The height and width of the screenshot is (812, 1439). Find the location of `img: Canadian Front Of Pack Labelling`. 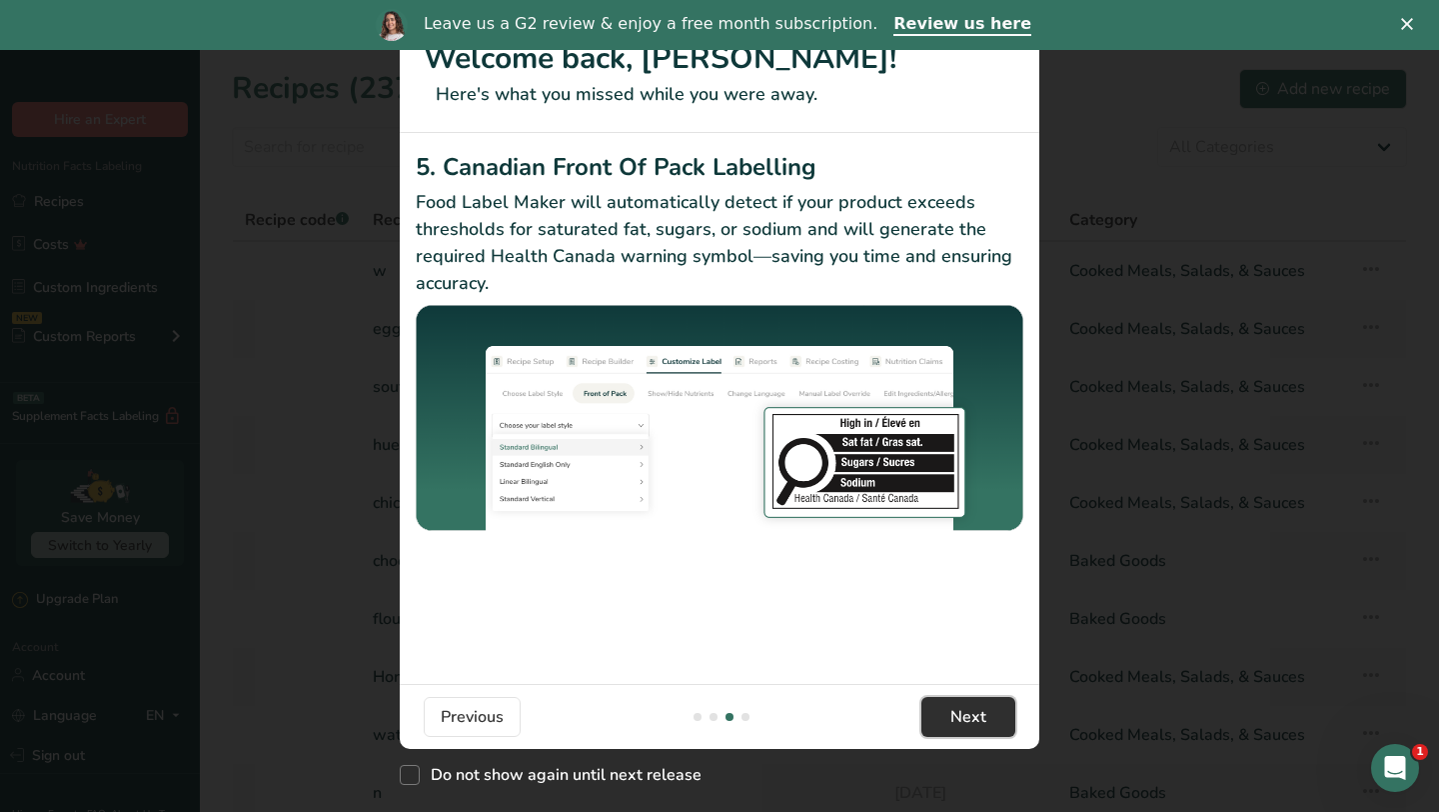

img: Canadian Front Of Pack Labelling is located at coordinates (720, 419).